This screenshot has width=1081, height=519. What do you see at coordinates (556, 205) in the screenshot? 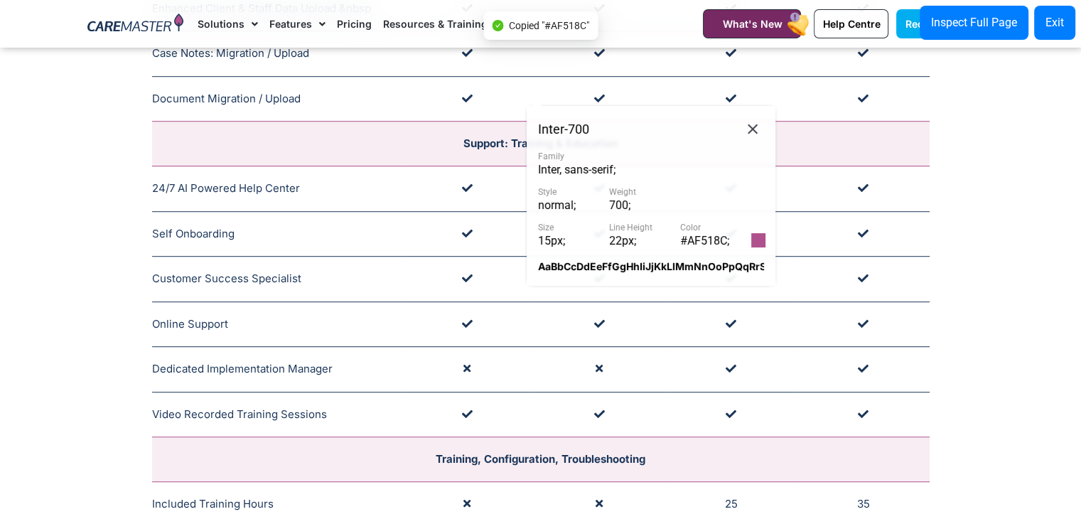
I see `span: normal ;` at bounding box center [556, 205].